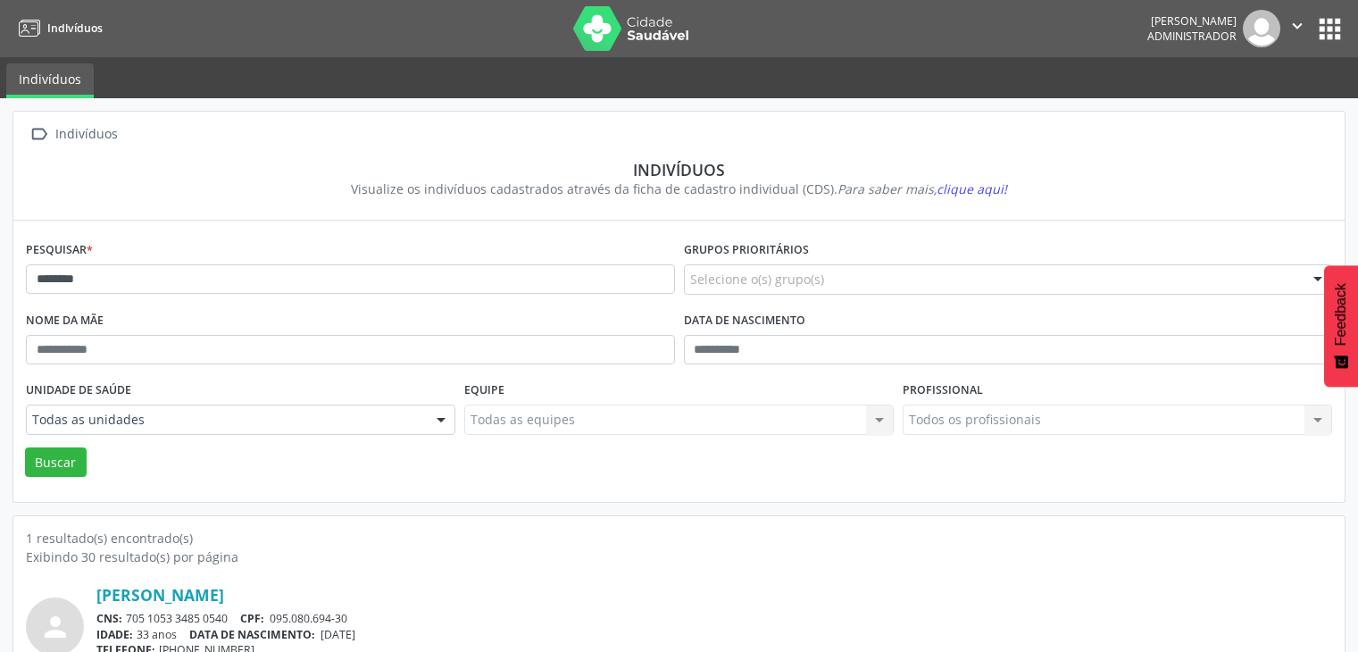 This screenshot has height=652, width=1358. Describe the element at coordinates (109, 618) in the screenshot. I see `span: CNS:` at that location.